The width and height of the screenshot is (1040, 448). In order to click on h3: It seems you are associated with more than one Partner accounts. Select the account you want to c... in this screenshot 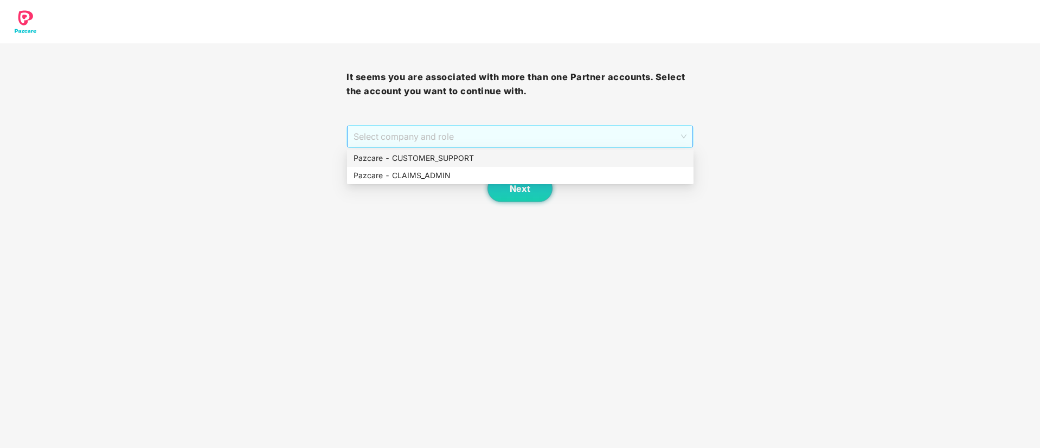, I will do `click(520, 84)`.